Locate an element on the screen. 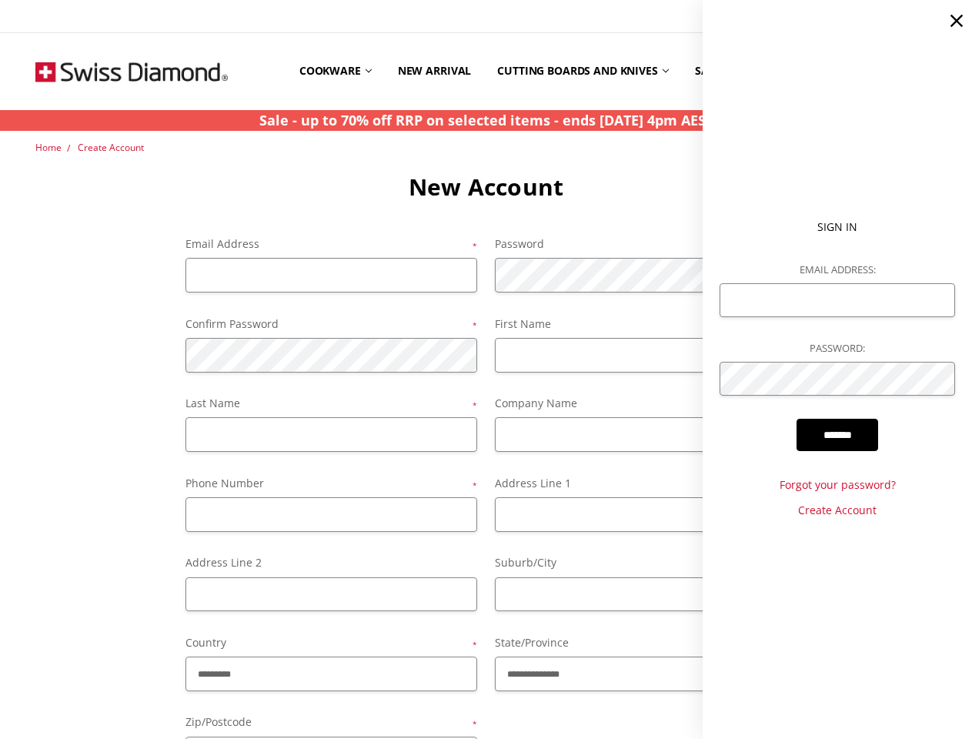  label: Zip/Postcode is located at coordinates (331, 722).